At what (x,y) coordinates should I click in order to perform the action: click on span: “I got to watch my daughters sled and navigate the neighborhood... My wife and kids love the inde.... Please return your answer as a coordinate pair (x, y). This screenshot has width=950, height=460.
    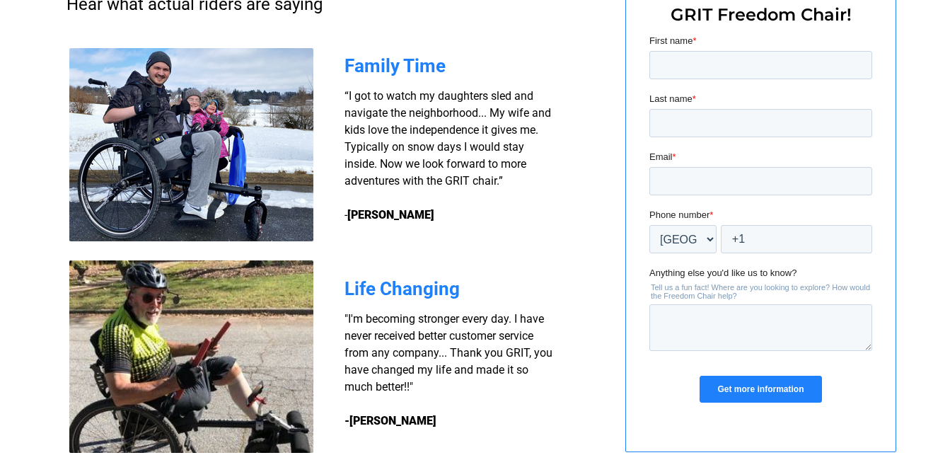
    Looking at the image, I should click on (448, 155).